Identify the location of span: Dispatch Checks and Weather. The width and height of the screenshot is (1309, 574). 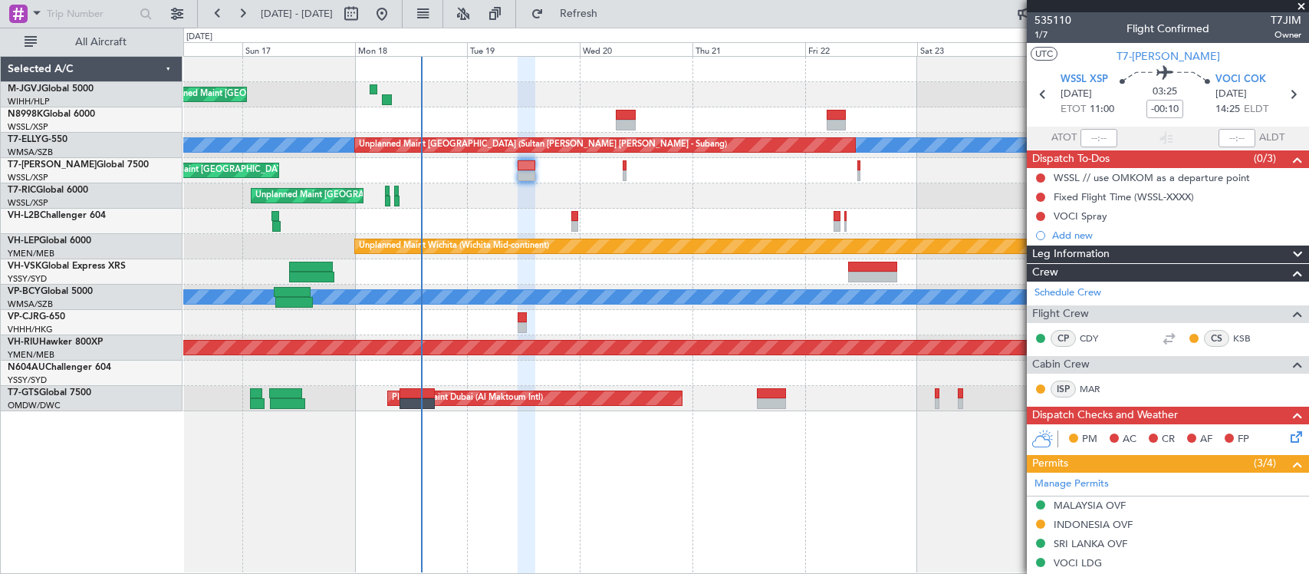
(1105, 415).